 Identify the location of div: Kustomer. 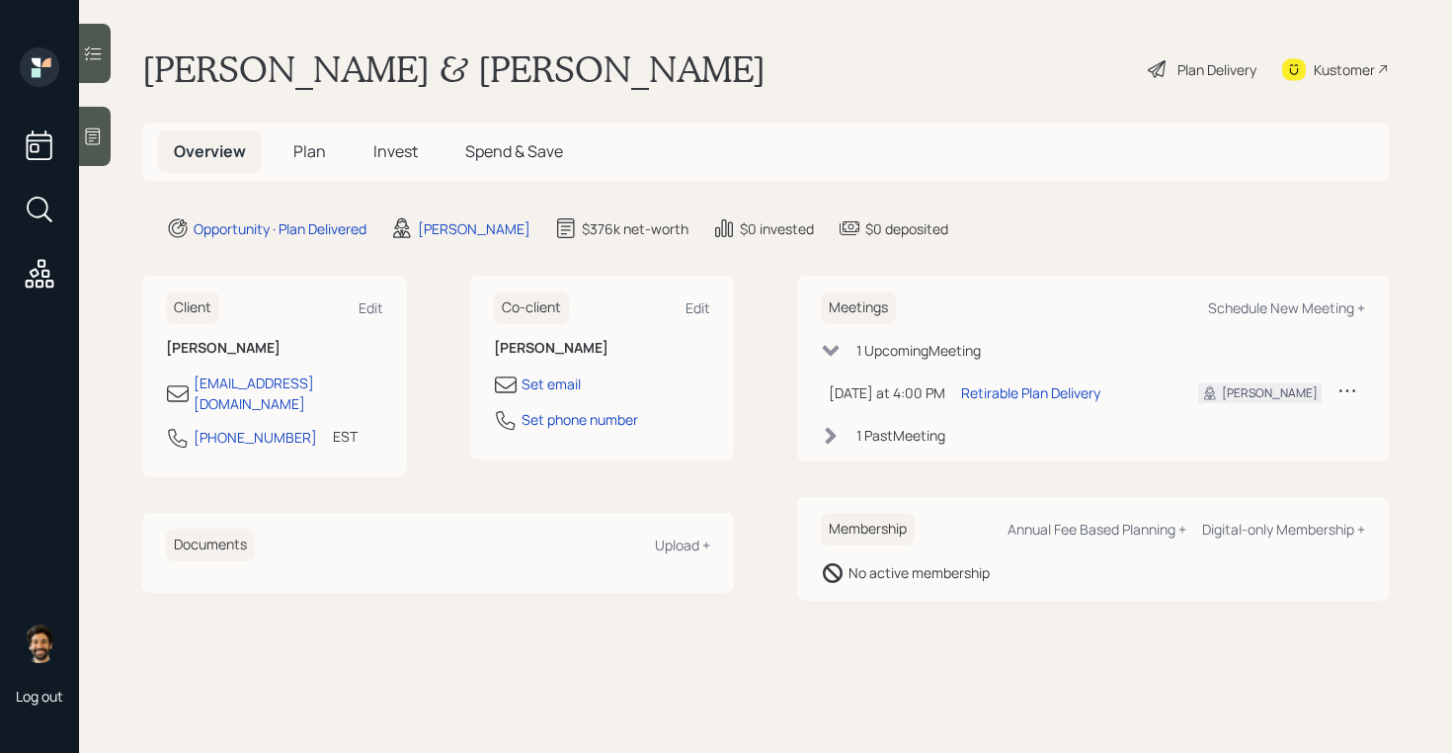
(1344, 69).